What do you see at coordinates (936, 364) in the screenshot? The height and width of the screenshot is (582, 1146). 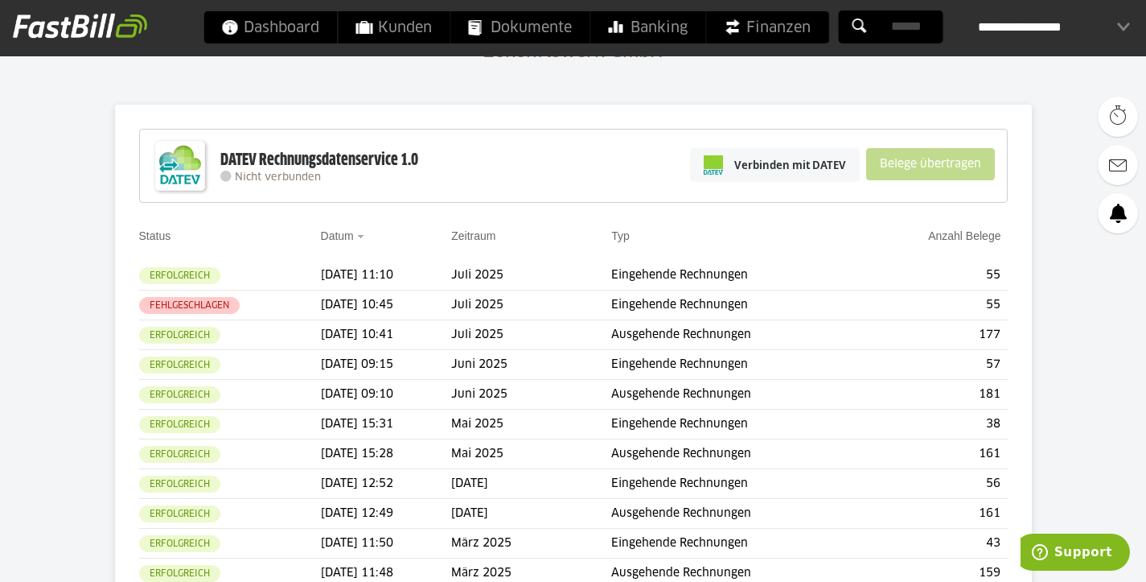 I see `td: 57` at bounding box center [936, 364].